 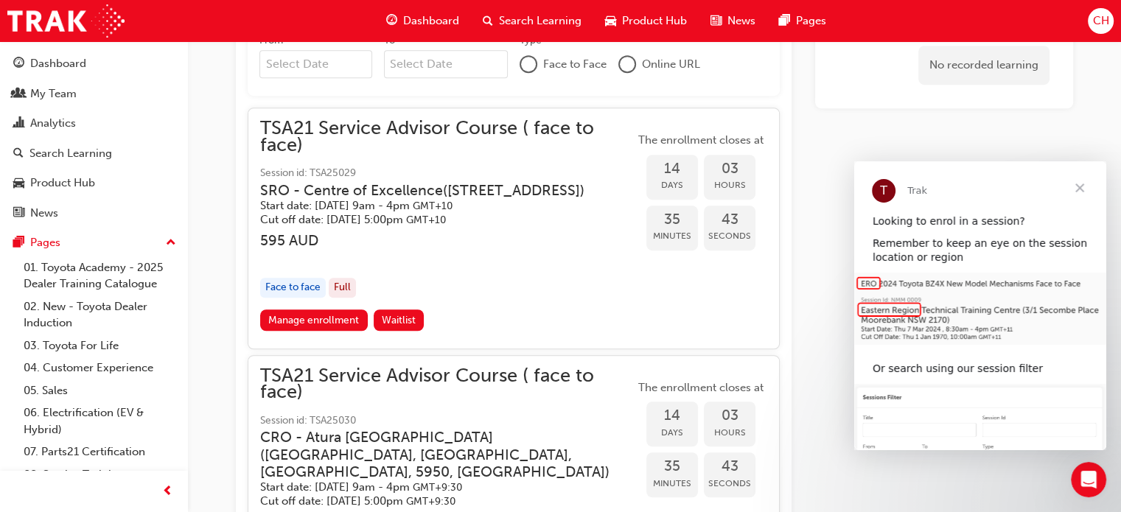 What do you see at coordinates (446, 64) in the screenshot?
I see `input: To` at bounding box center [446, 64].